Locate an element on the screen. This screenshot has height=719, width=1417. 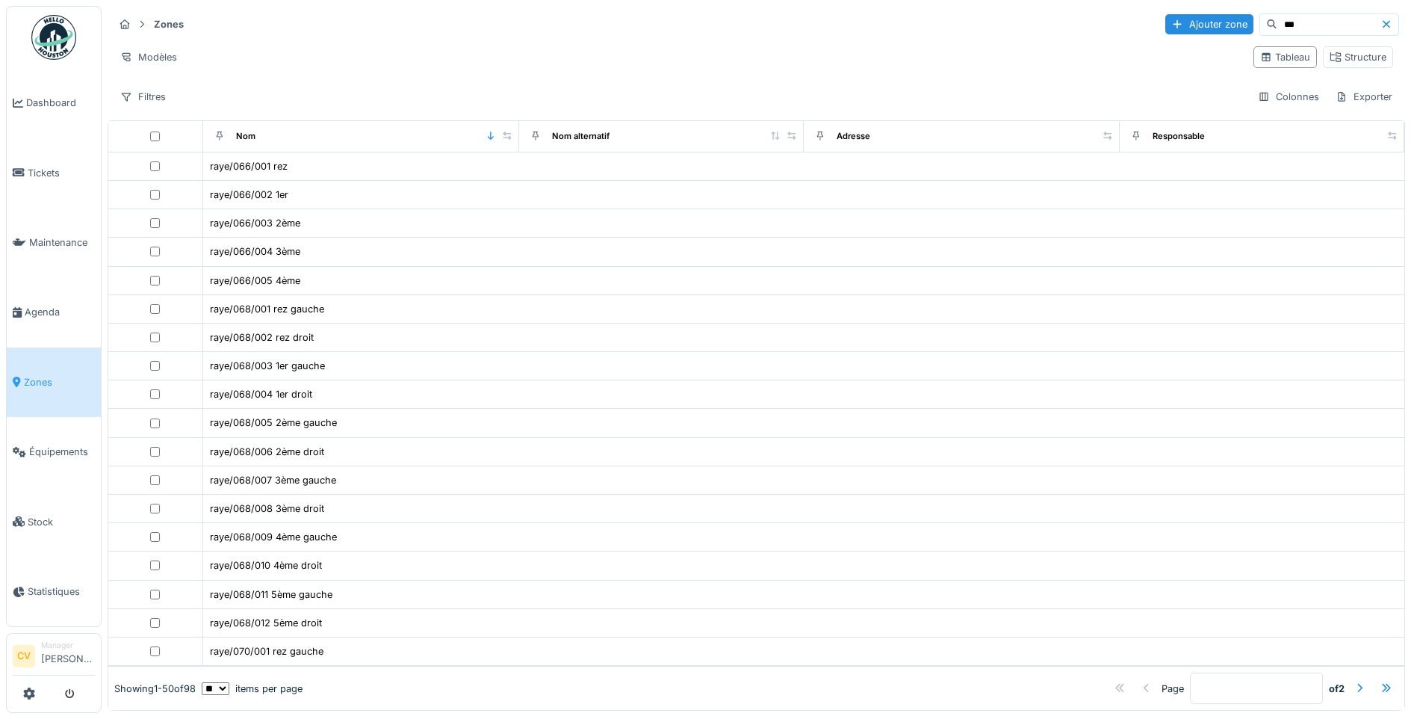
span: Dashboard is located at coordinates (61, 102).